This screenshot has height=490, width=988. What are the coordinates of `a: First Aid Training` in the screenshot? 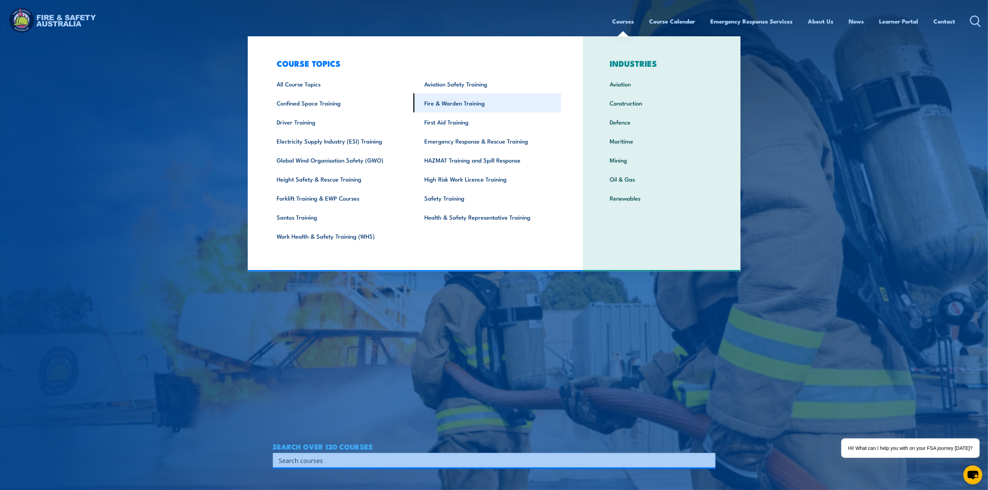 It's located at (487, 122).